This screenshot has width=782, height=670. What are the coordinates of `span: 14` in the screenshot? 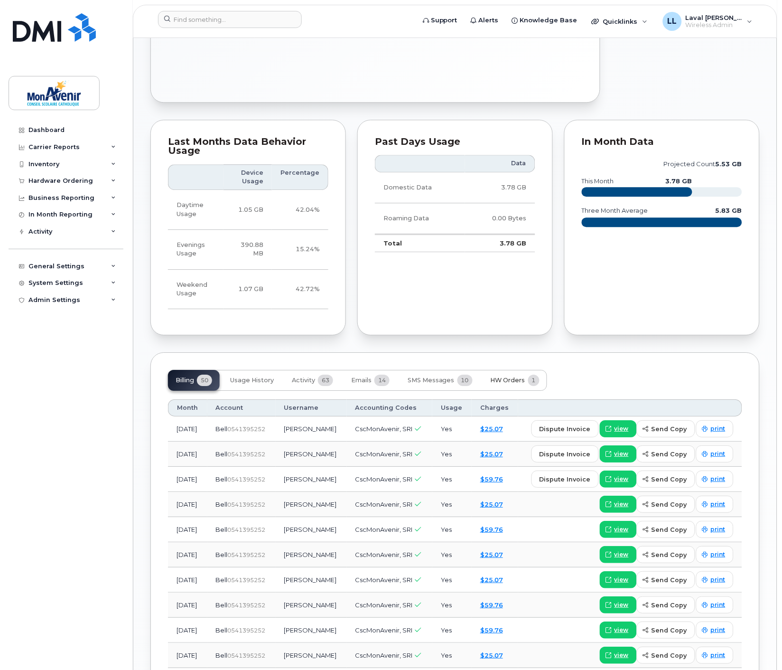 It's located at (382, 380).